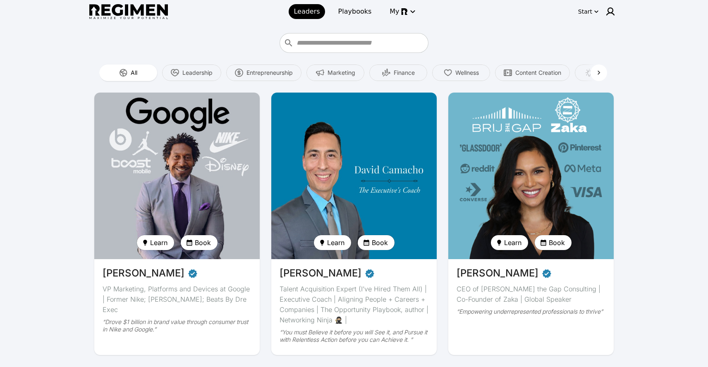 The height and width of the screenshot is (367, 708). Describe the element at coordinates (398, 73) in the screenshot. I see `button: Finance` at that location.